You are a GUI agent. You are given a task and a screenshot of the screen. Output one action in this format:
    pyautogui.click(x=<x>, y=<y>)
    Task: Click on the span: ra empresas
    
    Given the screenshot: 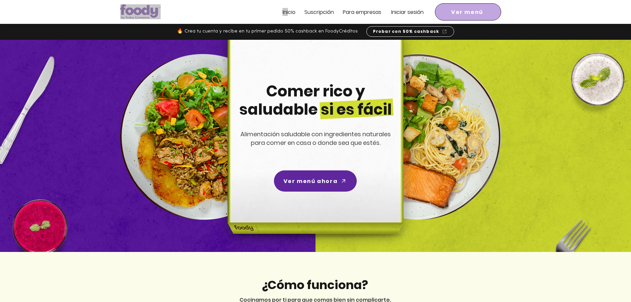 What is the action you would take?
    pyautogui.click(x=365, y=12)
    